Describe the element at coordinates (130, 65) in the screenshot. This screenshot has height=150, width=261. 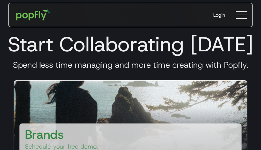
I see `h3: Spend less time managing and more time creating with Popfly.` at that location.